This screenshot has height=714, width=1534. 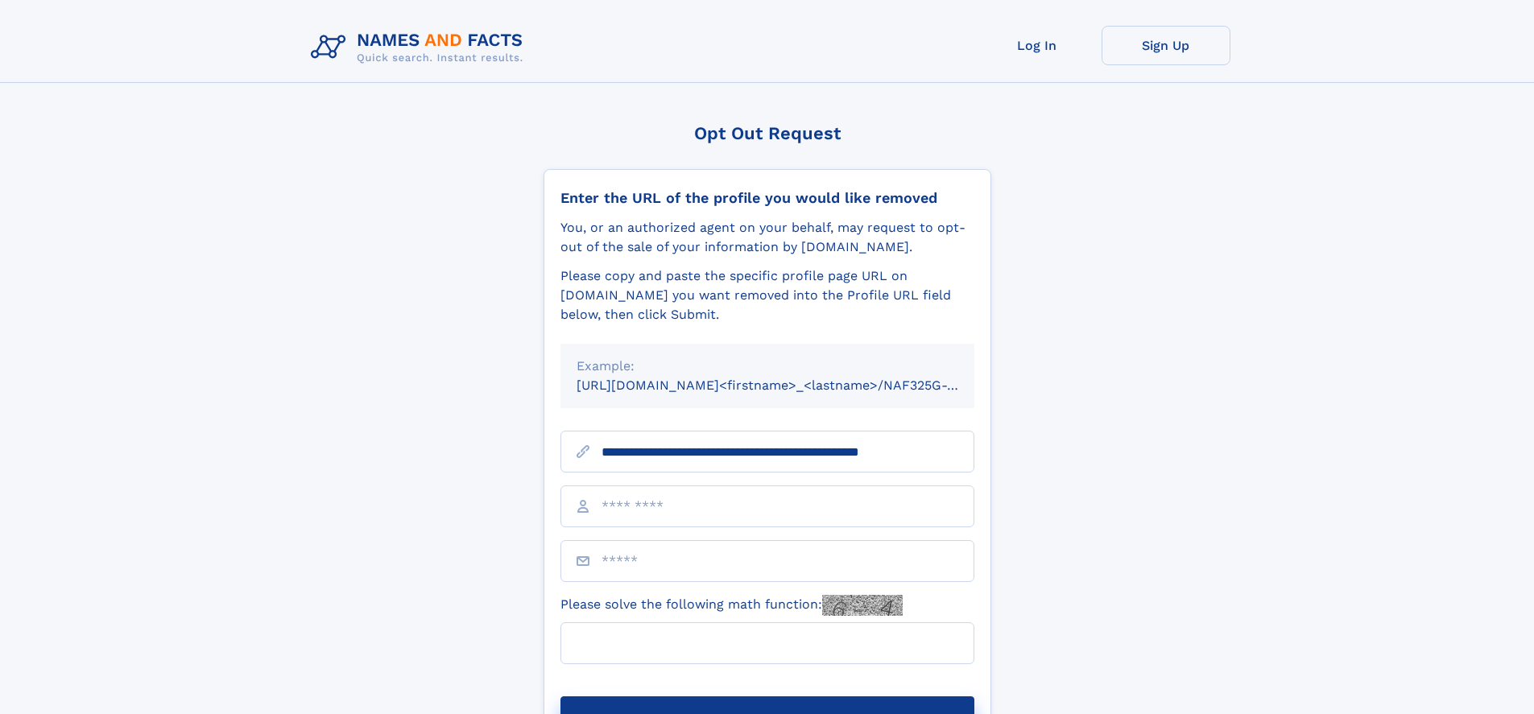 I want to click on div: Enter the URL of the profile you would like removed, so click(x=767, y=198).